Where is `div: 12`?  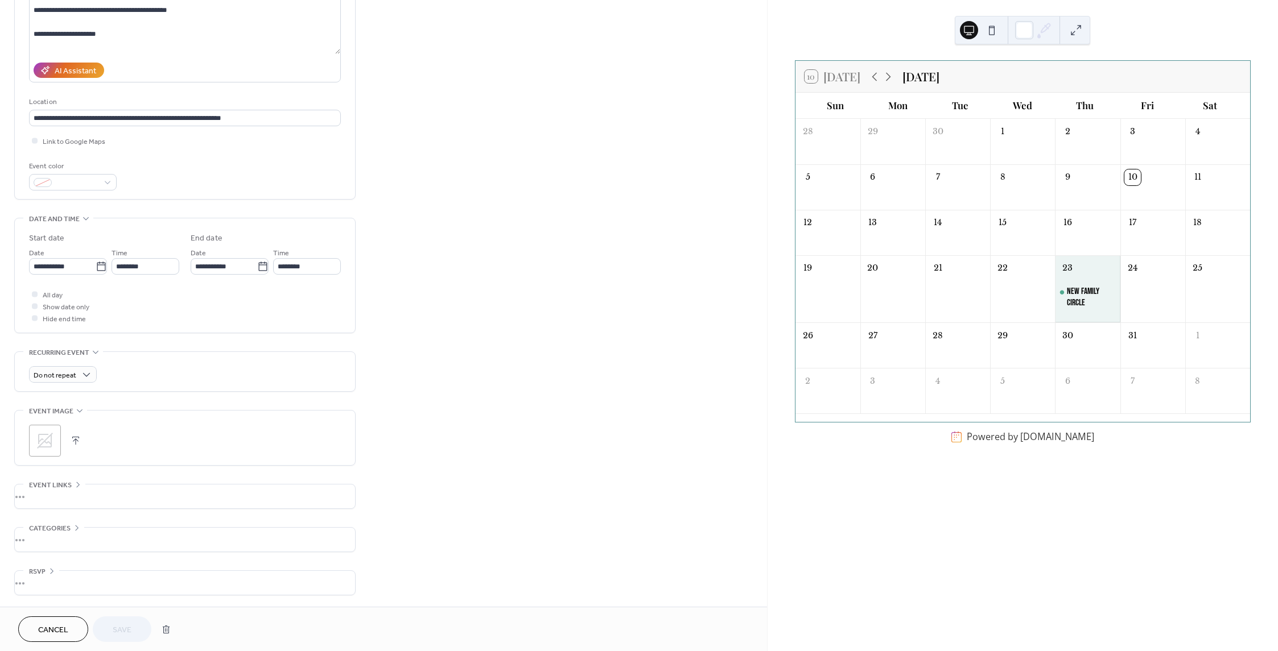
div: 12 is located at coordinates (807, 223).